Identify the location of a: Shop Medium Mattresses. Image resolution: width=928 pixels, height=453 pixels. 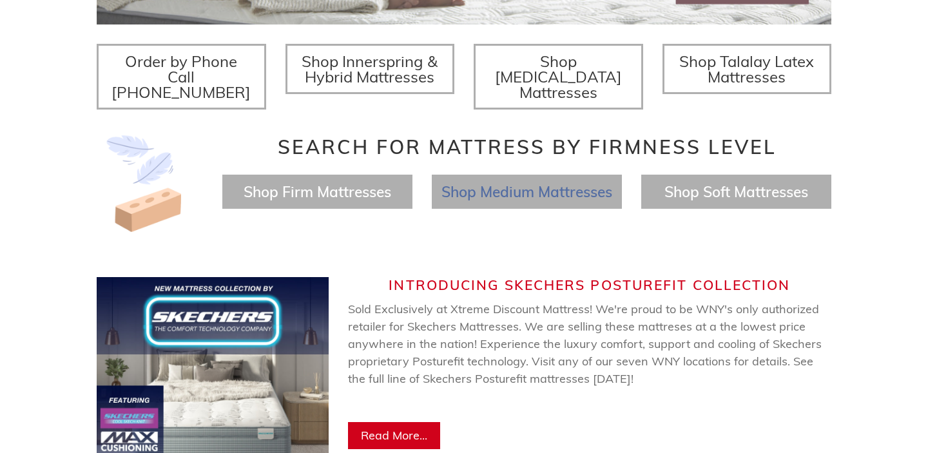
(526, 191).